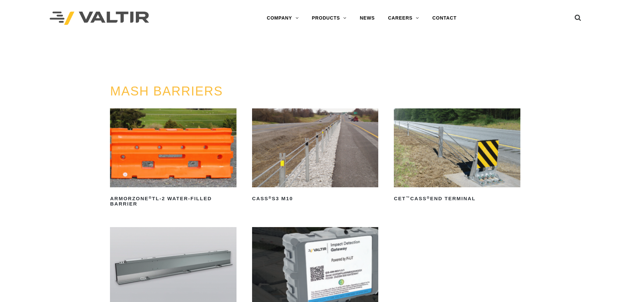  Describe the element at coordinates (283, 18) in the screenshot. I see `a: COMPANY` at that location.